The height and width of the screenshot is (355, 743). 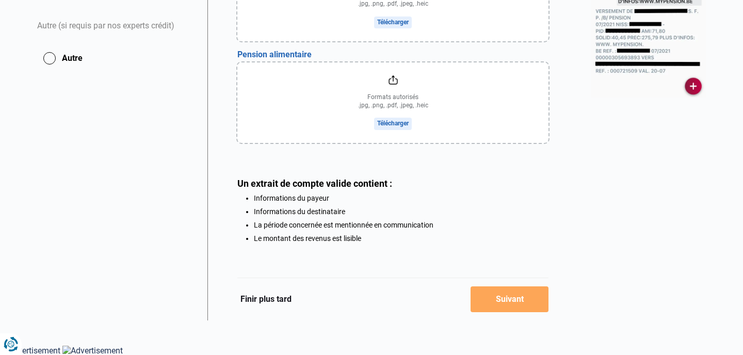 What do you see at coordinates (401, 211) in the screenshot?
I see `li: Informations du destinataire` at bounding box center [401, 211].